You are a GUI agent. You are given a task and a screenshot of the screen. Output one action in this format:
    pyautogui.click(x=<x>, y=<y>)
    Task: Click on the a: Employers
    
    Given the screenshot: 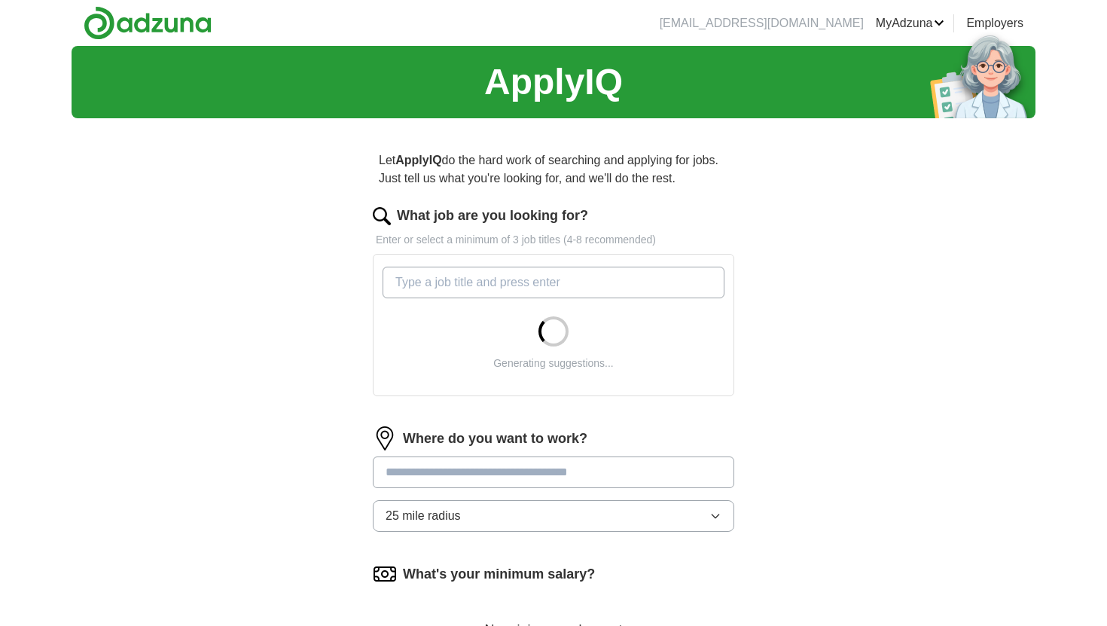 What is the action you would take?
    pyautogui.click(x=994, y=23)
    